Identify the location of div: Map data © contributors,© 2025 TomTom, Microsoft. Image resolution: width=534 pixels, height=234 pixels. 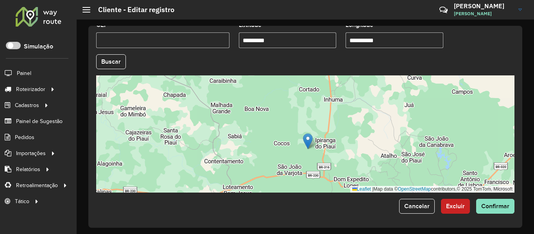
(432, 189).